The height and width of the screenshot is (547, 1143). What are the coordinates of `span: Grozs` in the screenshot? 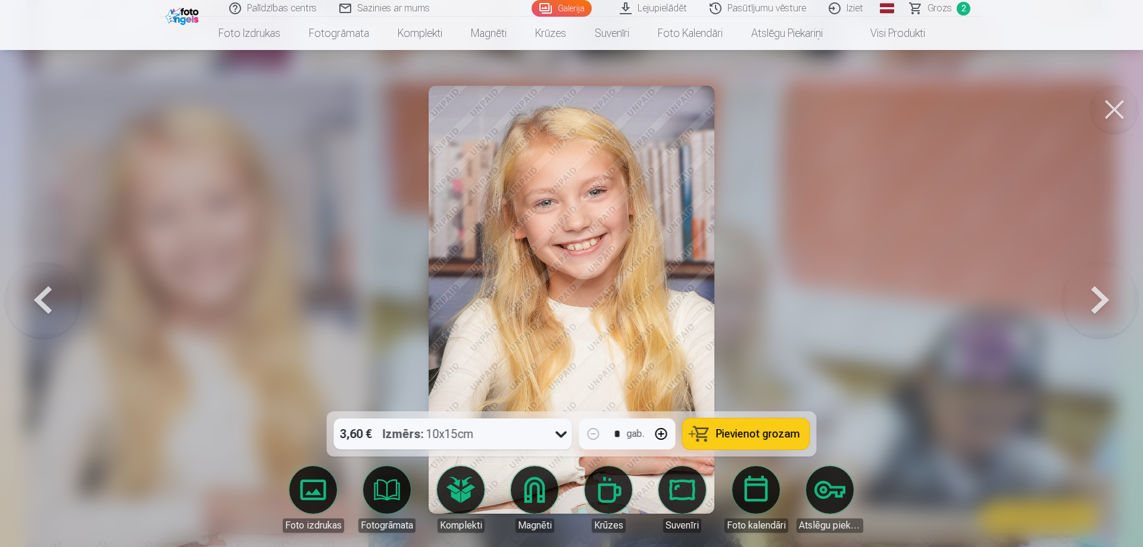 It's located at (939, 8).